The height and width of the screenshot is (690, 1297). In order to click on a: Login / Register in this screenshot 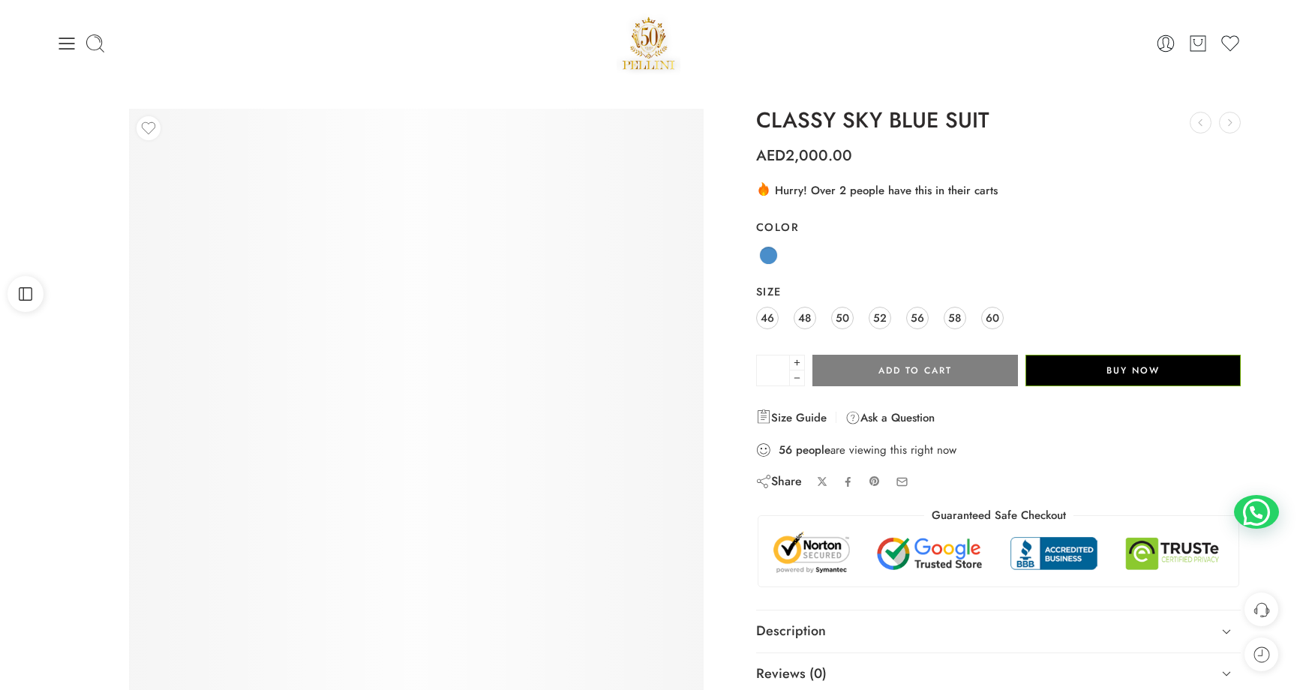, I will do `click(1165, 43)`.